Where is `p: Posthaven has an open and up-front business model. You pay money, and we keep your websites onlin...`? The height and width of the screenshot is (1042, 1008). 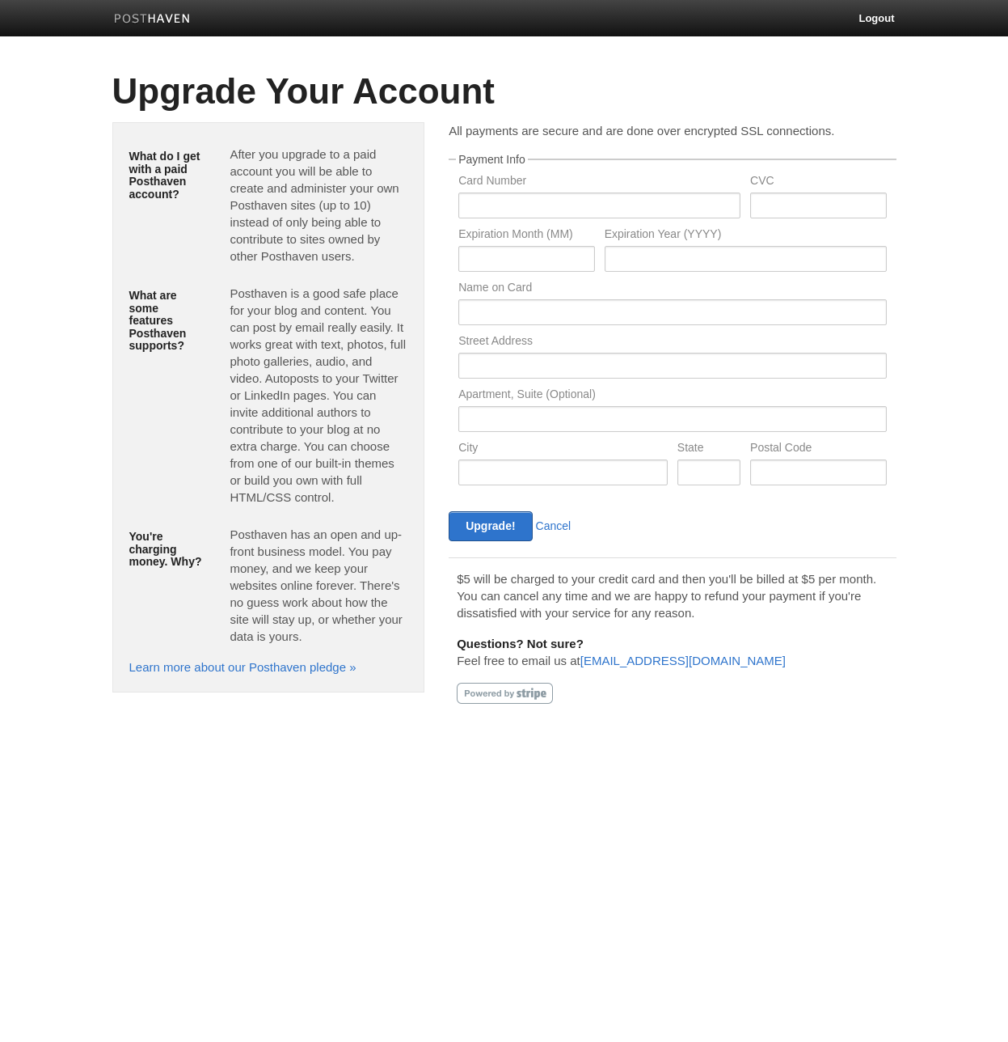
p: Posthaven has an open and up-front business model. You pay money, and we keep your websites onlin... is located at coordinates (319, 585).